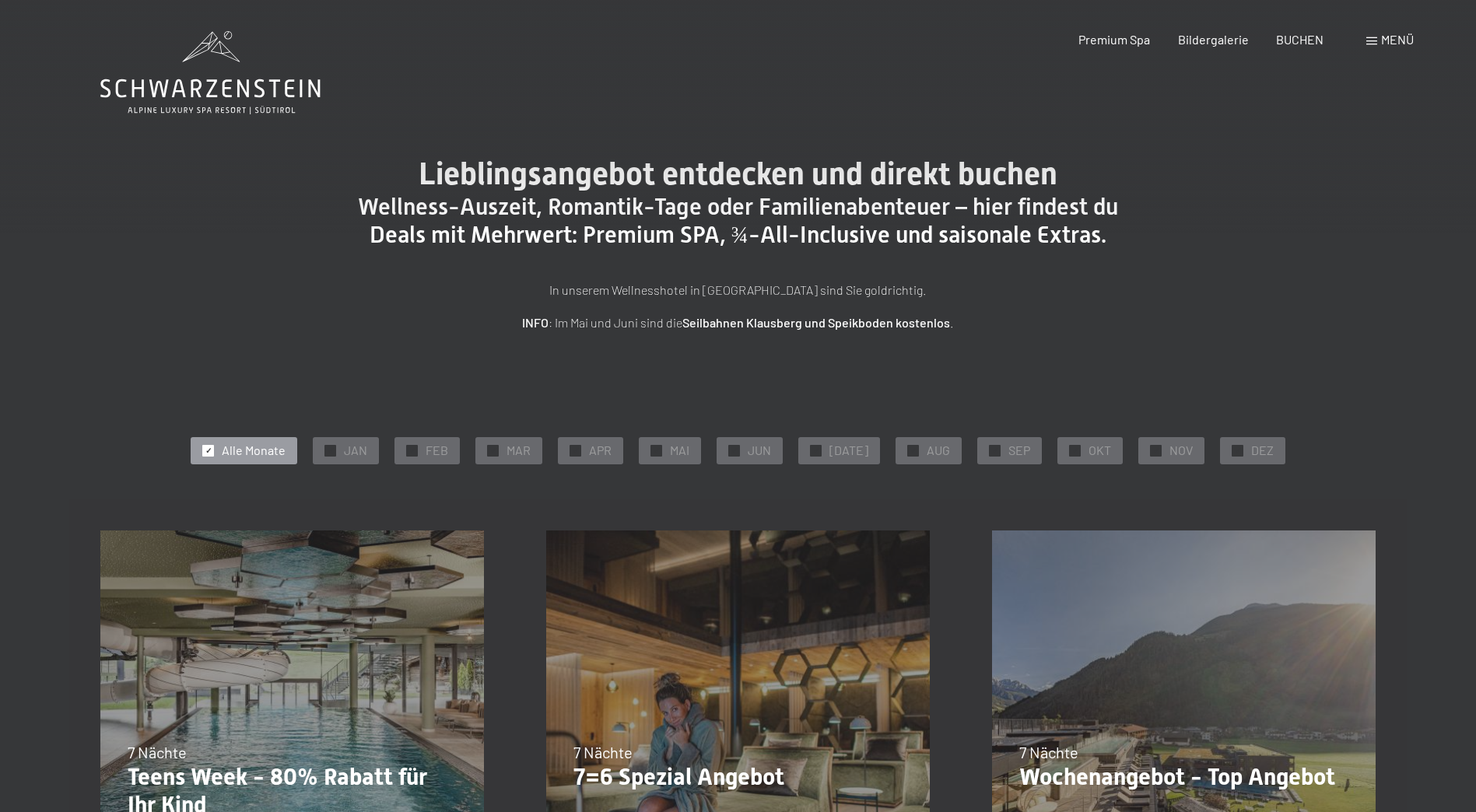 This screenshot has width=1476, height=812. I want to click on p: 7=6 Spezial Angebot, so click(738, 777).